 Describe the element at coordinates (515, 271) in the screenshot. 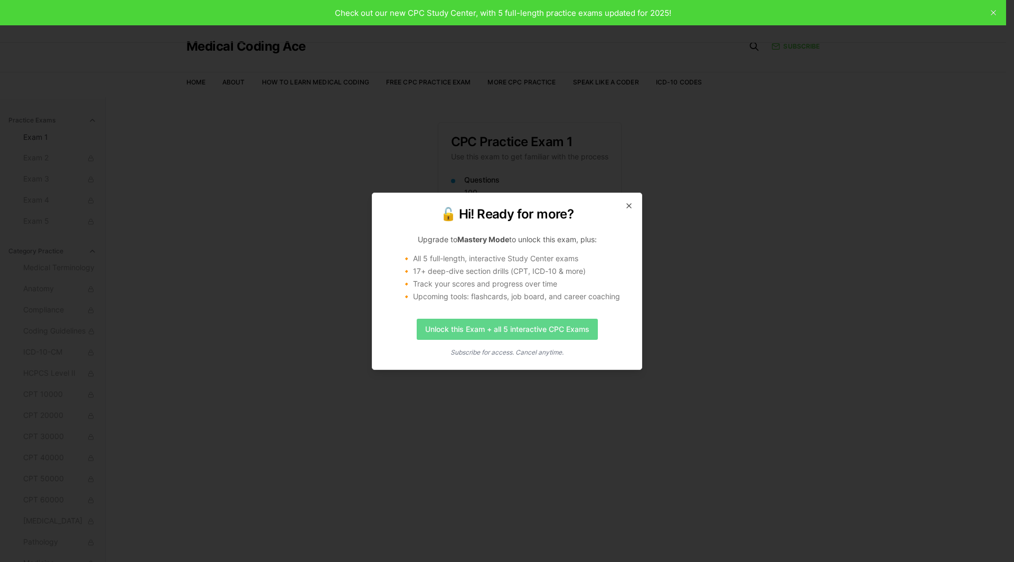

I see `li: 🔸 17+ deep-dive section drills (CPT, ICD-10 & more)` at that location.